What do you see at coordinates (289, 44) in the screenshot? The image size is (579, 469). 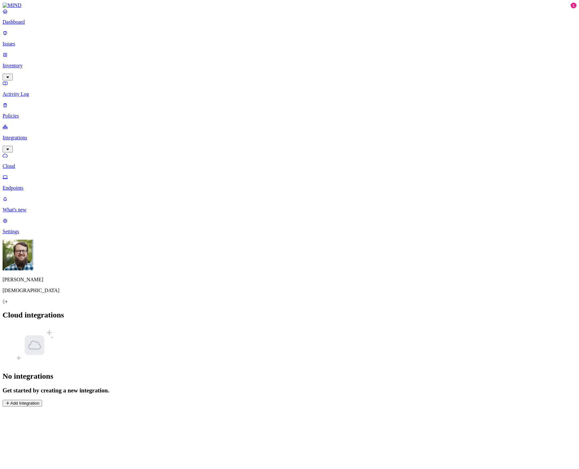 I see `p: Issues` at bounding box center [289, 44].